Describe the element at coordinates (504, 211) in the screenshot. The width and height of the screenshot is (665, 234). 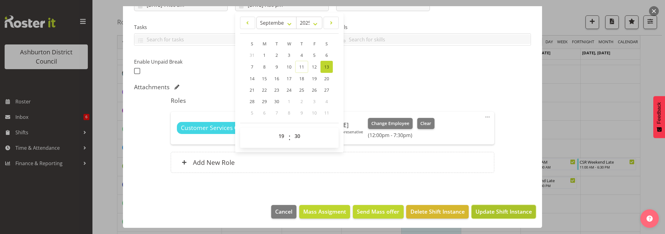
I see `button: Update Shift Instance` at that location.